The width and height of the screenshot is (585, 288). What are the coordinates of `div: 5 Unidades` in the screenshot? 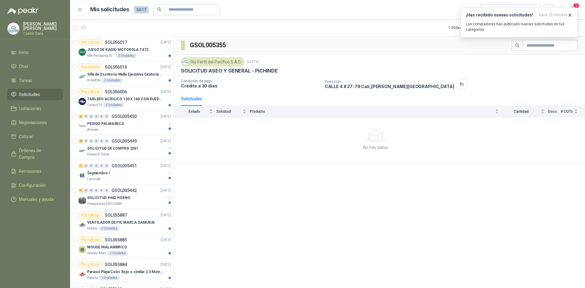 It's located at (126, 56).